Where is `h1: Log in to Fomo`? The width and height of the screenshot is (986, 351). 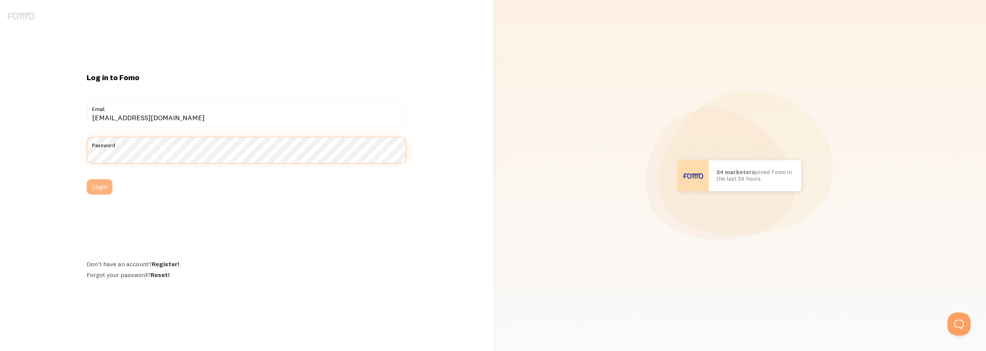
h1: Log in to Fomo is located at coordinates (246, 77).